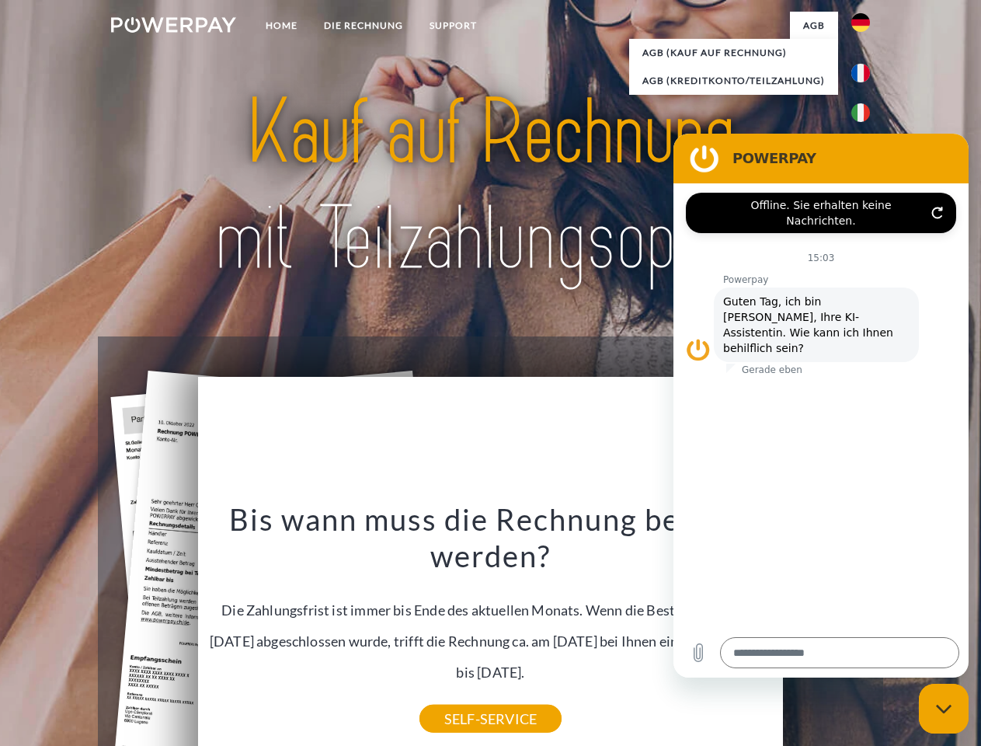  Describe the element at coordinates (264, 79) in the screenshot. I see `button: Verbindung aktualisieren` at that location.